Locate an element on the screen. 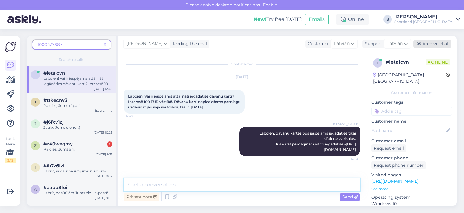 This screenshot has width=464, height=213. span: t is located at coordinates (35, 102).